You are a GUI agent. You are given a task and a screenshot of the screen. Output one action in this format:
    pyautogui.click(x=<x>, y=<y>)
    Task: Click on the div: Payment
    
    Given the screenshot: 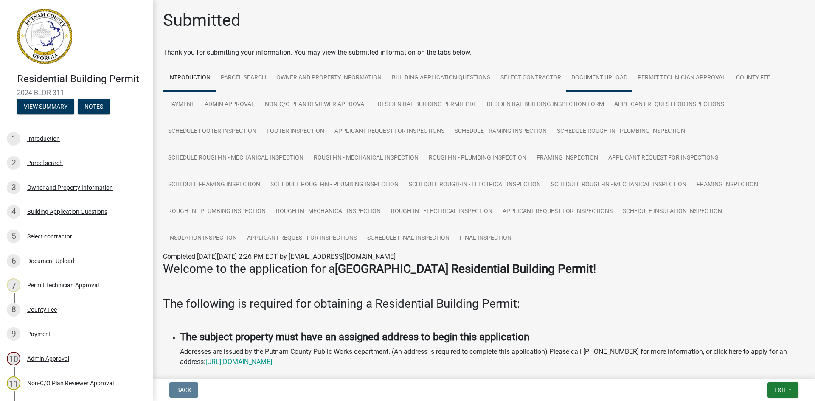 What is the action you would take?
    pyautogui.click(x=39, y=334)
    